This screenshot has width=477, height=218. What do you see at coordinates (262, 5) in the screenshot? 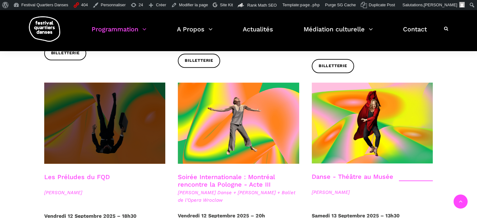
I see `span: Rank Math SEO` at bounding box center [262, 5].